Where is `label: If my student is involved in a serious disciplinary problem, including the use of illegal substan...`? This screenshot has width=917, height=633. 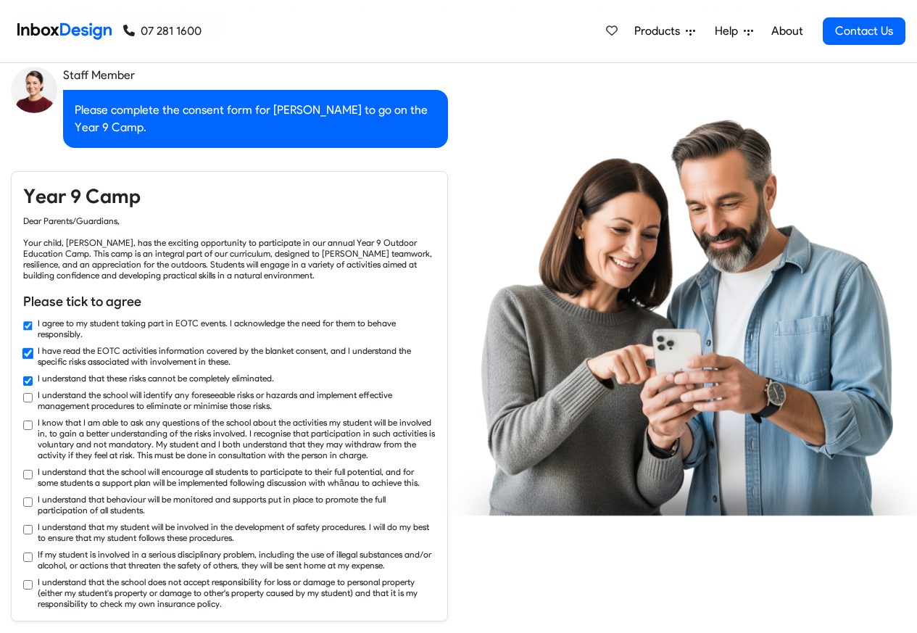
label: If my student is involved in a serious disciplinary problem, including the use of illegal substan... is located at coordinates (236, 560).